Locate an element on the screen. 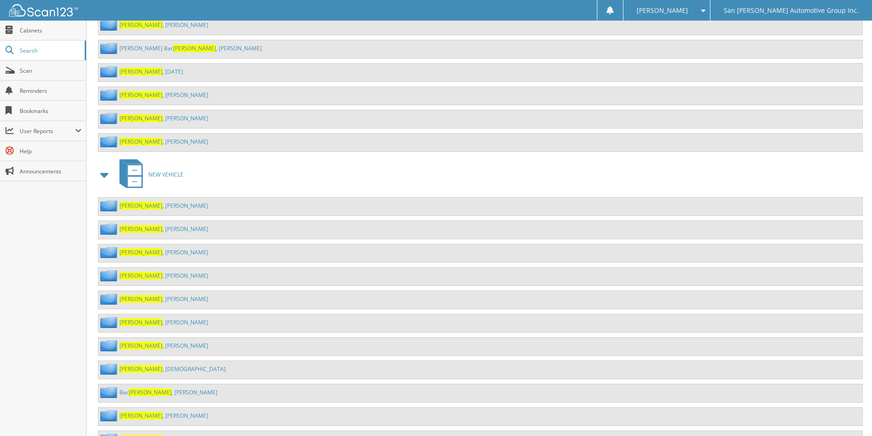 The width and height of the screenshot is (872, 436). span: Search is located at coordinates (50, 50).